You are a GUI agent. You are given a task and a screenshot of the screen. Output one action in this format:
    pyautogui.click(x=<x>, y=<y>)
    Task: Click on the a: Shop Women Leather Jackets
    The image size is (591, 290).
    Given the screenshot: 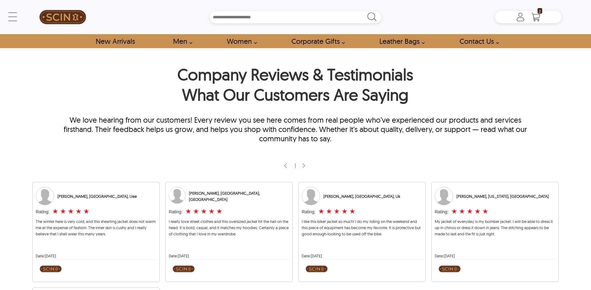 What is the action you would take?
    pyautogui.click(x=240, y=41)
    